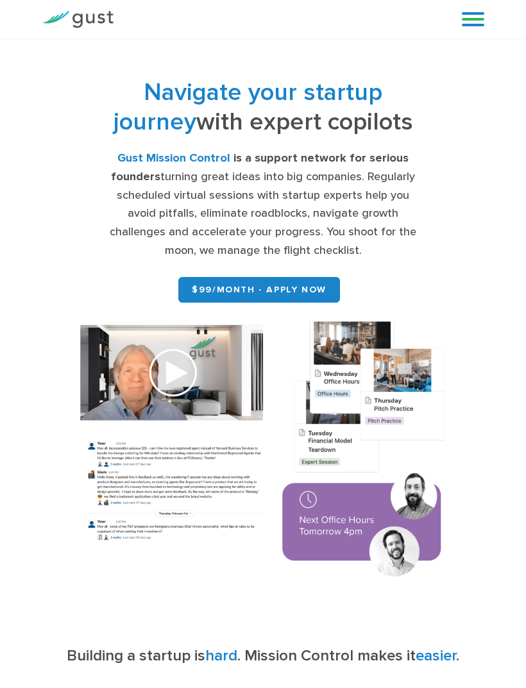 The image size is (526, 688). I want to click on span: easier, so click(435, 655).